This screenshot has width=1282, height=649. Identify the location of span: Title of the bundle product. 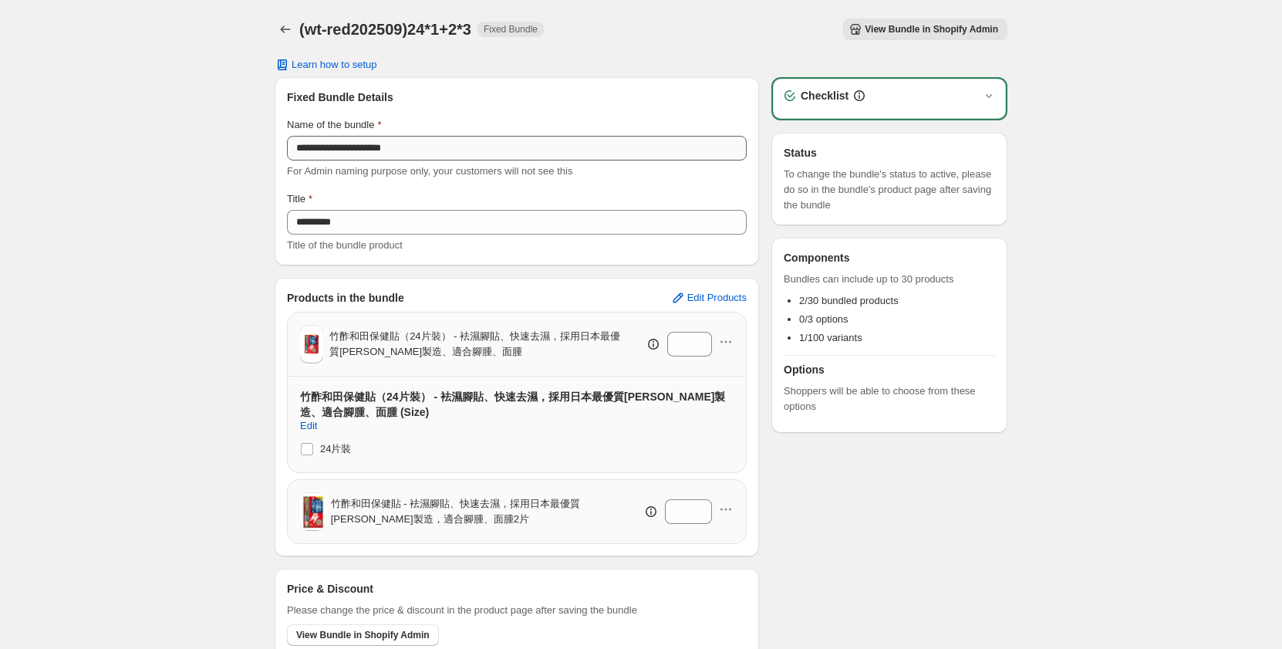
(345, 244).